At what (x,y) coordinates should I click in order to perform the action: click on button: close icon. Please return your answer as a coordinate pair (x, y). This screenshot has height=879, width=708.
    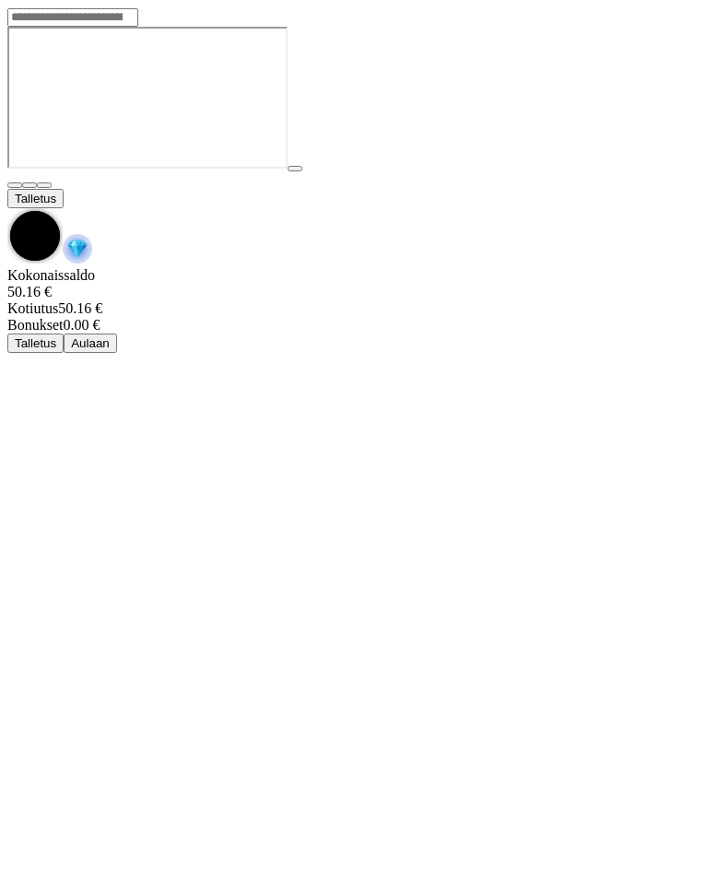
    Looking at the image, I should click on (15, 185).